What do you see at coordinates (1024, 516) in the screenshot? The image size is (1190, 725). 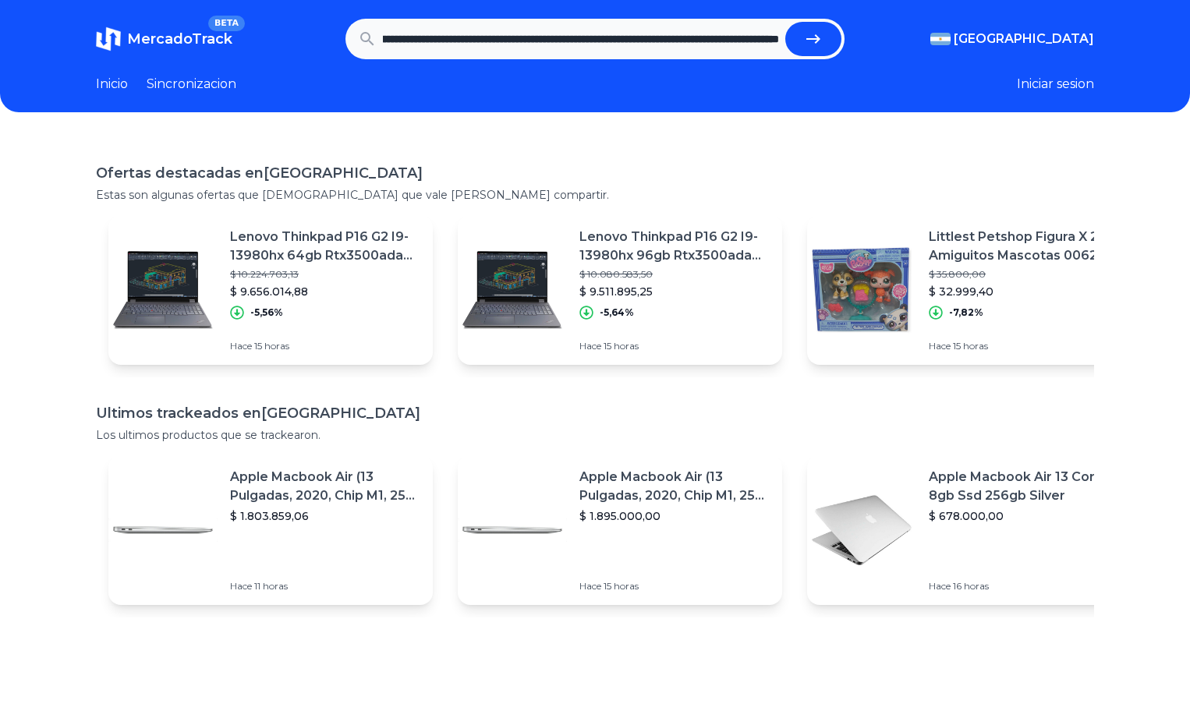 I see `p: $ 678.000,00` at bounding box center [1024, 516].